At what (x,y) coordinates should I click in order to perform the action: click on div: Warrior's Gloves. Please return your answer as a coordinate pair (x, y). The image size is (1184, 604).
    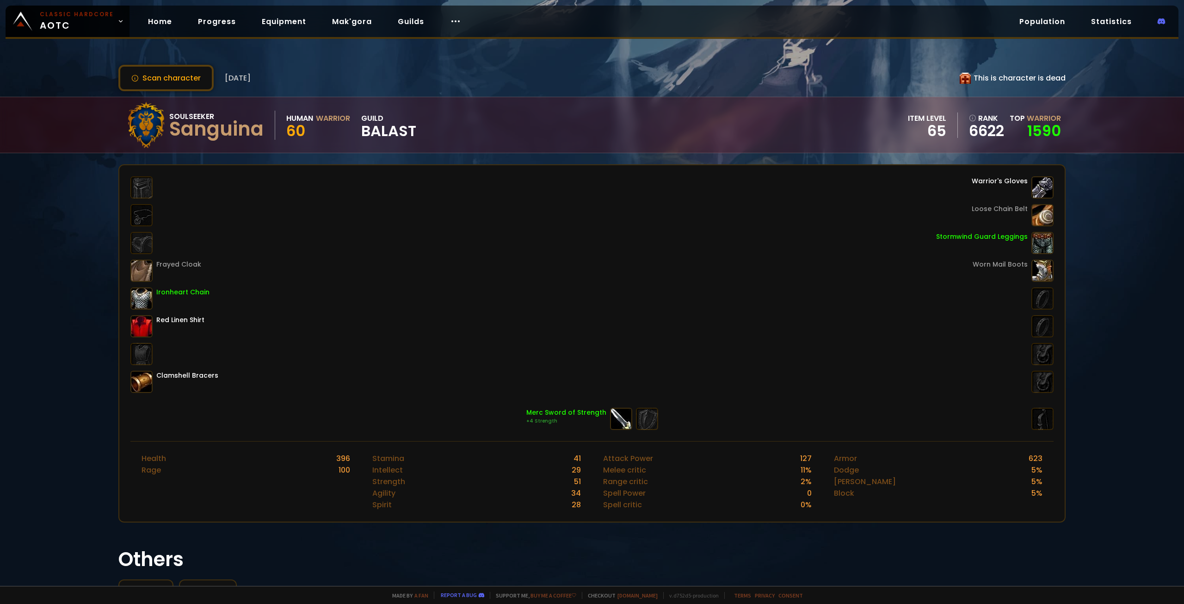
    Looking at the image, I should click on (1000, 181).